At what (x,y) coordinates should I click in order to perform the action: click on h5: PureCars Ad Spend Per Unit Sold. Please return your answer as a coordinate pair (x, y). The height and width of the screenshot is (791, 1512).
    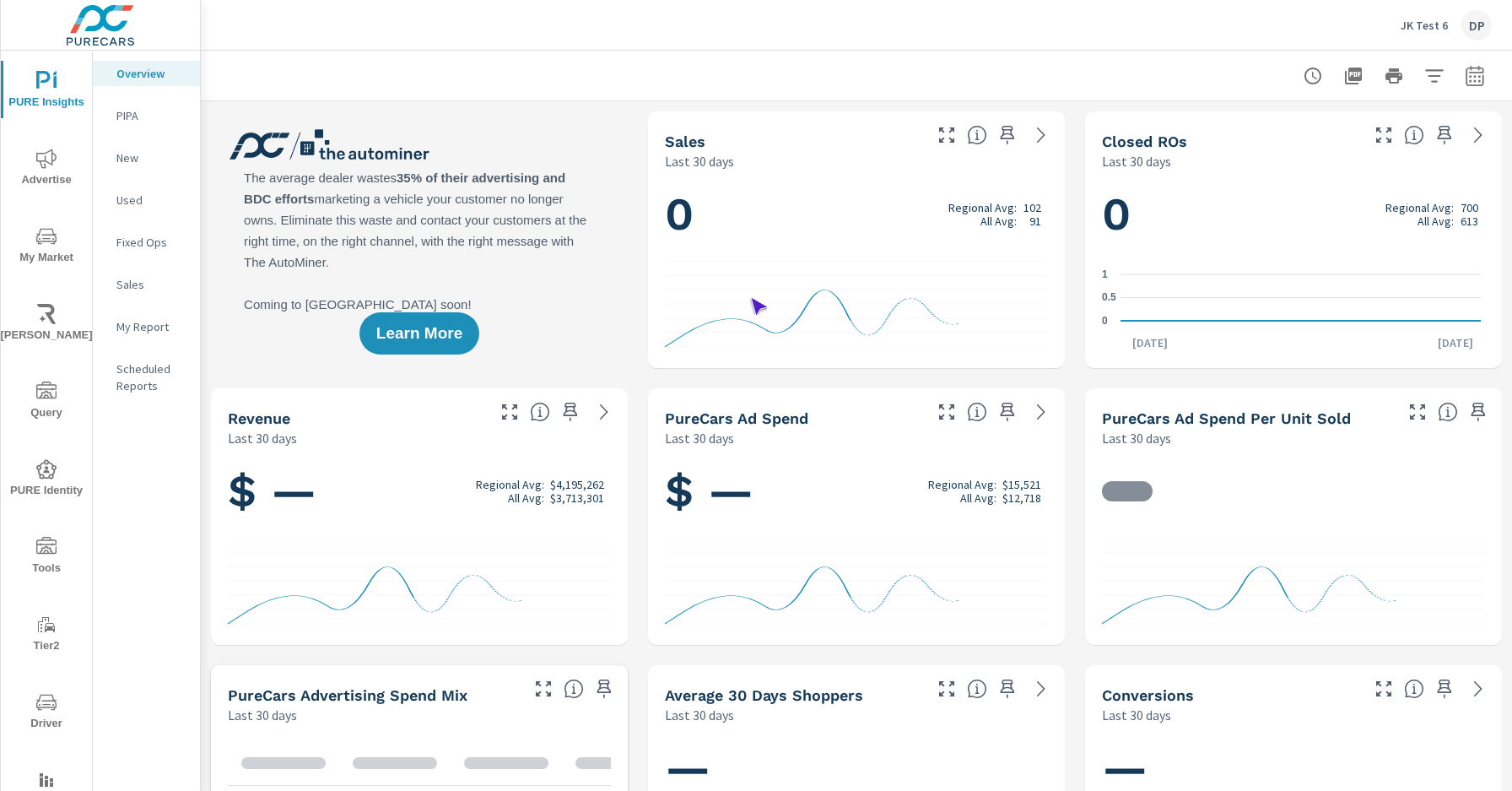
    Looking at the image, I should click on (1226, 418).